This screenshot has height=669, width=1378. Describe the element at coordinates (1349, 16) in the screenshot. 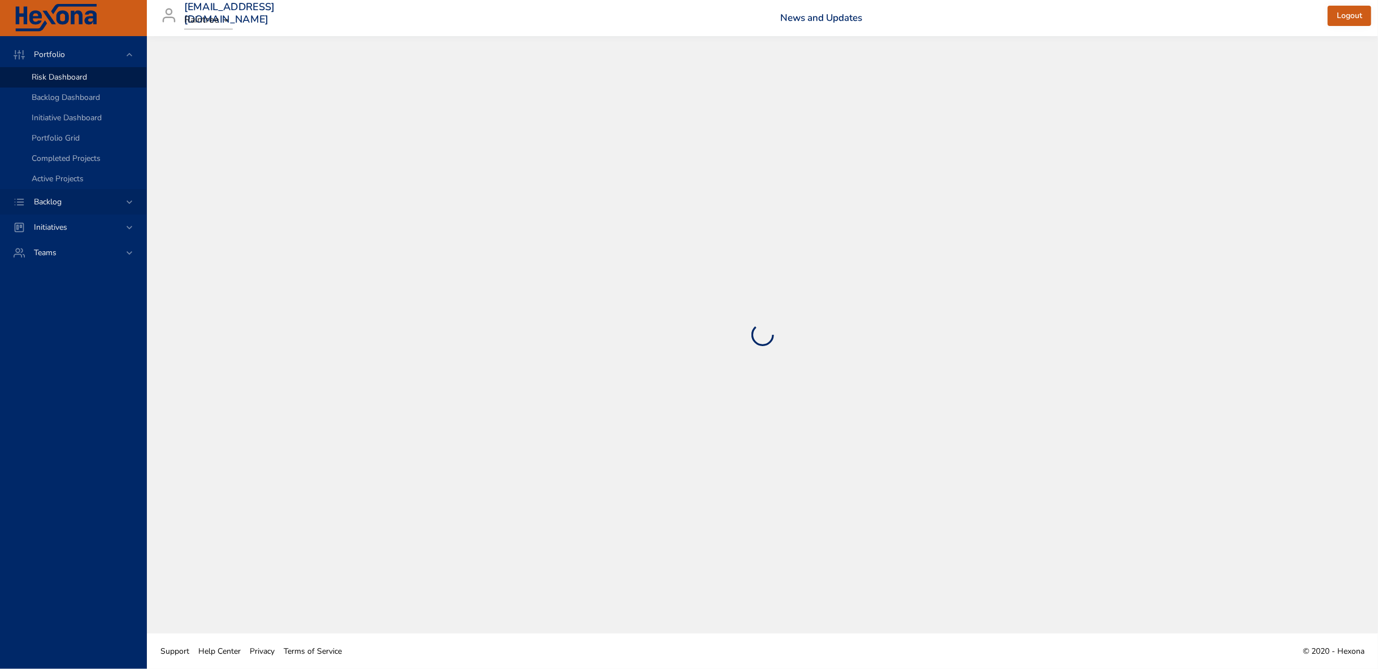

I see `span: Logout` at that location.